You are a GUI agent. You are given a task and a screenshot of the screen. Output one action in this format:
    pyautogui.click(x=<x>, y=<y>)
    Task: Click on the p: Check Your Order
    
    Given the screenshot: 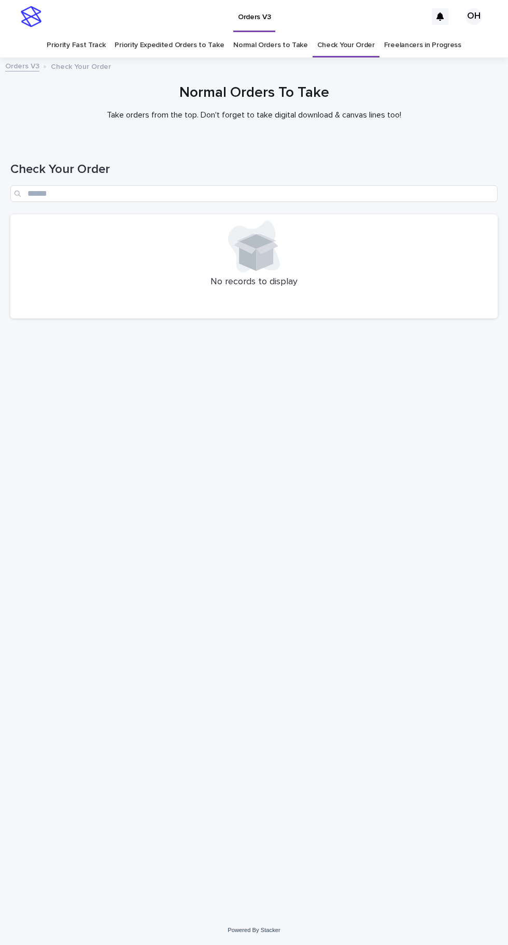 What is the action you would take?
    pyautogui.click(x=81, y=66)
    